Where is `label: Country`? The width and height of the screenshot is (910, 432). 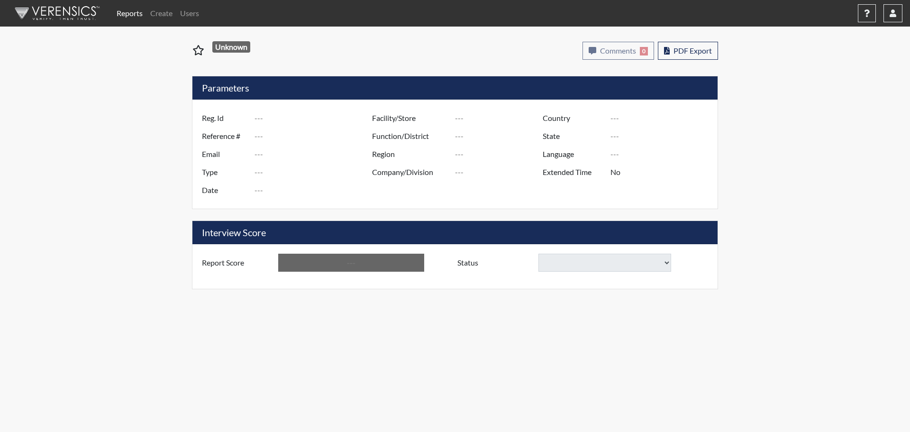 label: Country is located at coordinates (573, 118).